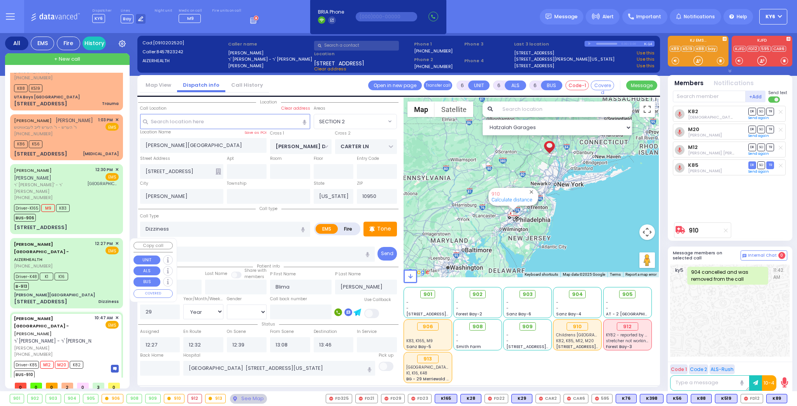 This screenshot has width=797, height=406. Describe the element at coordinates (110, 104) in the screenshot. I see `div: Trauma` at that location.